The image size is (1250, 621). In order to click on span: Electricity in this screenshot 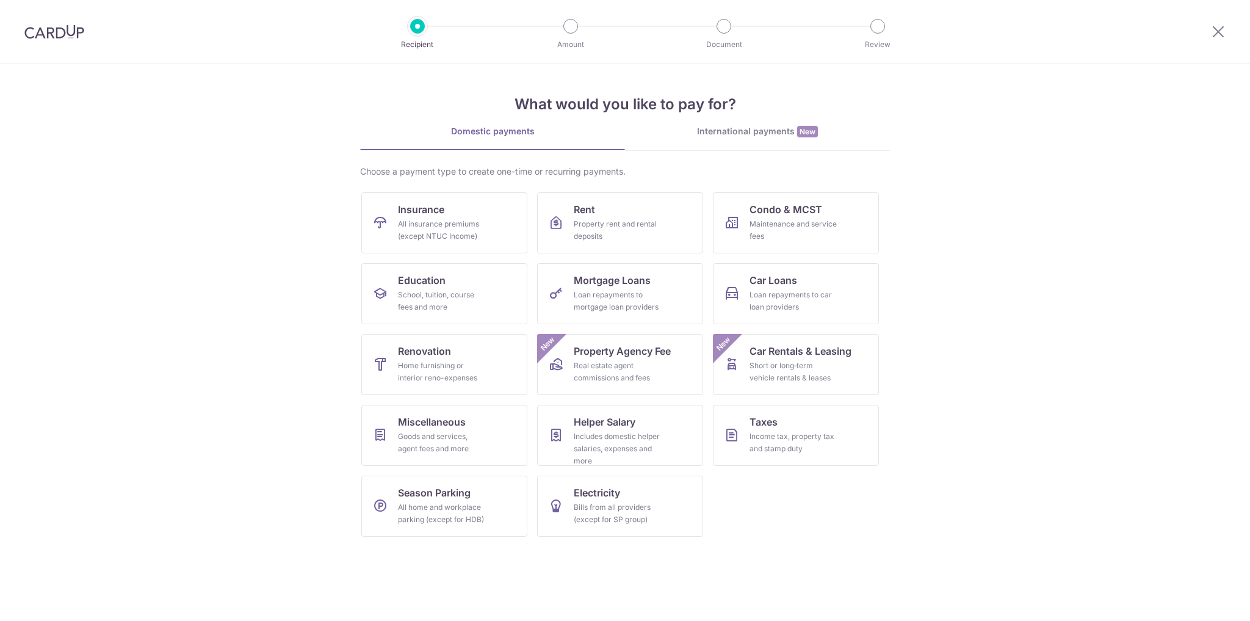, I will do `click(597, 492)`.